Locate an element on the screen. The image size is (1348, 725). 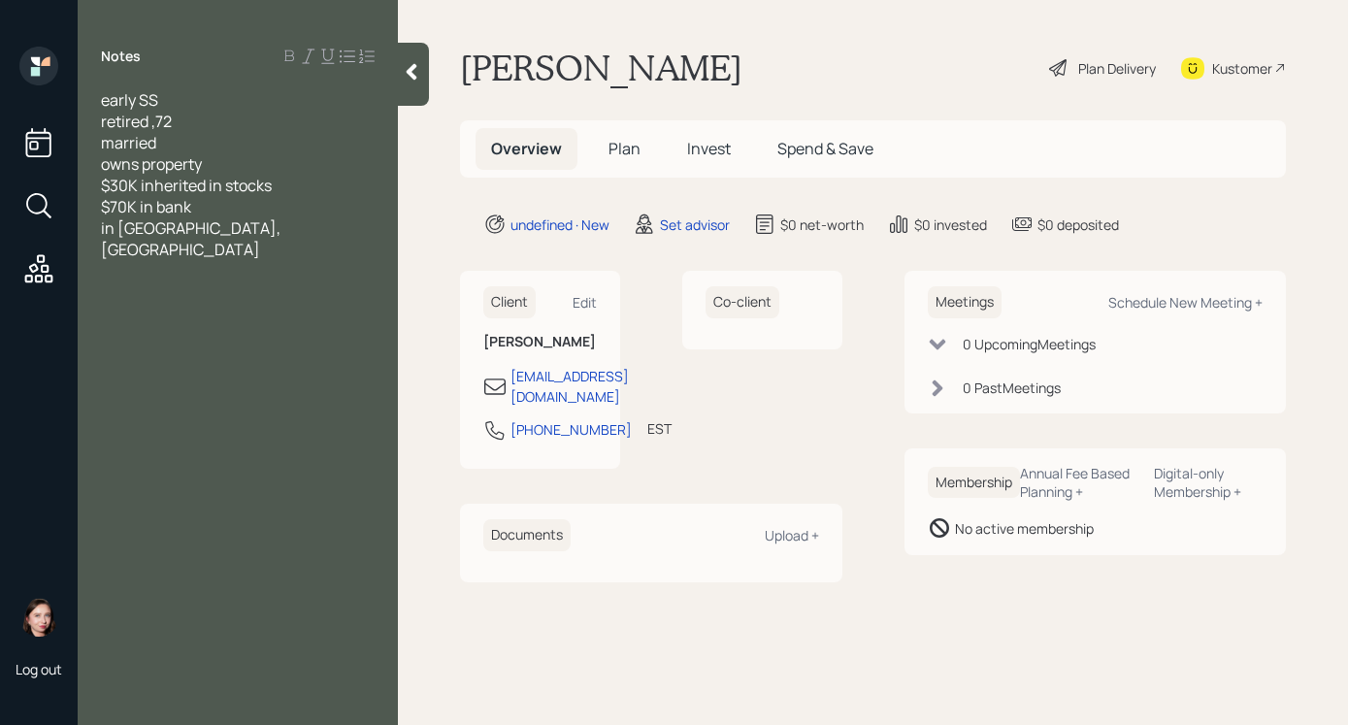
div: 0 Upcoming Meeting s is located at coordinates (1029, 344).